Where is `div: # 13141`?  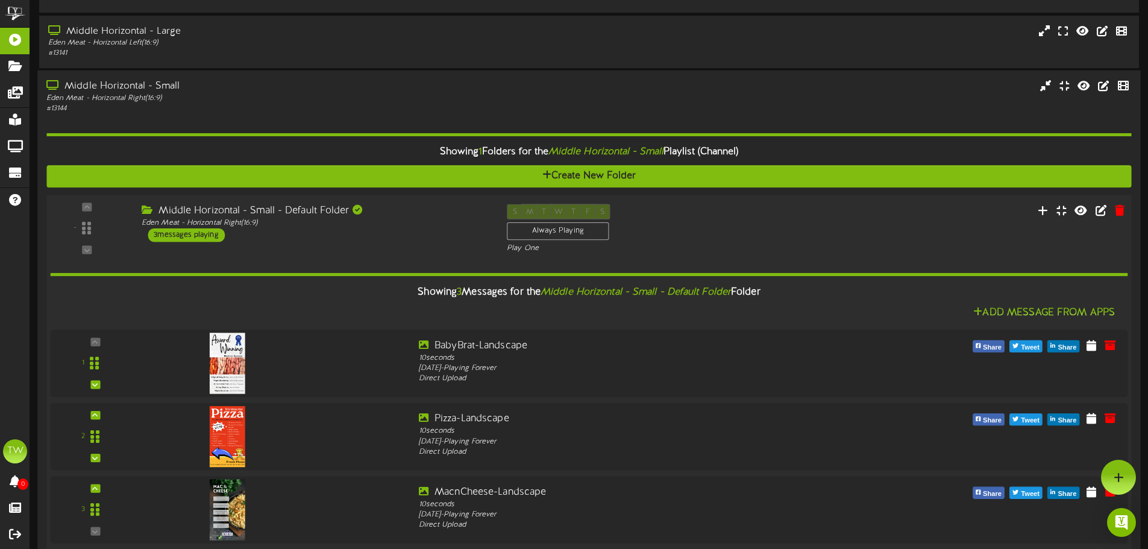
div: # 13141 is located at coordinates (268, 53).